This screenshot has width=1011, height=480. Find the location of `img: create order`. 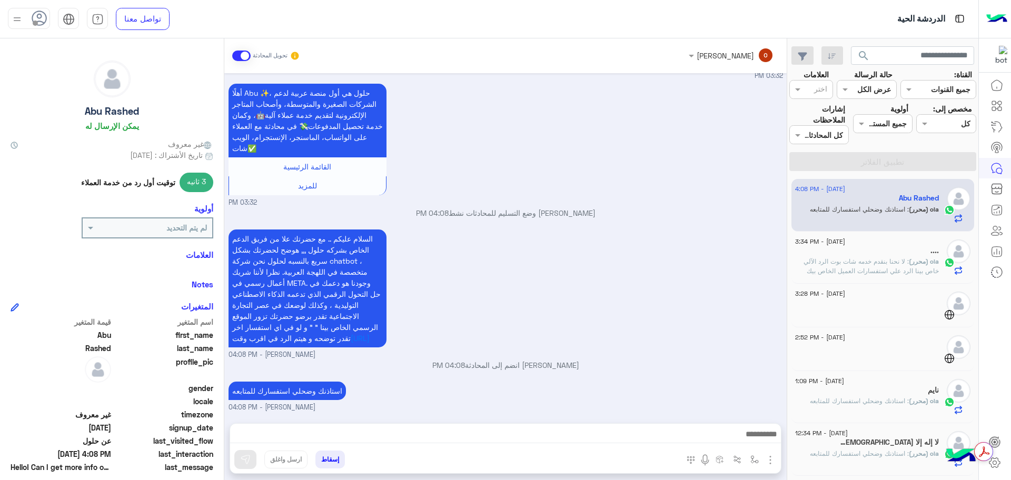

img: create order is located at coordinates (720, 460).